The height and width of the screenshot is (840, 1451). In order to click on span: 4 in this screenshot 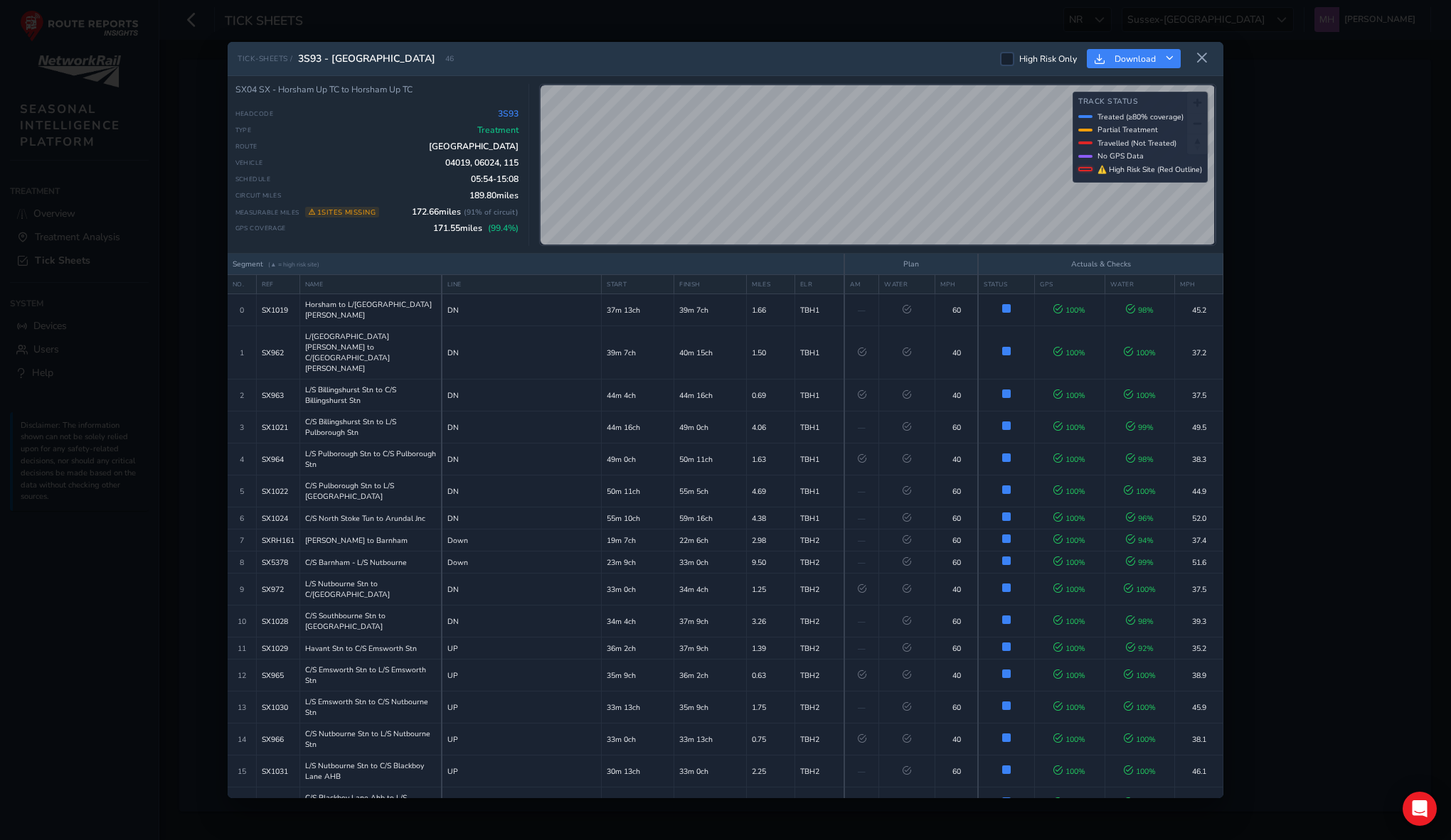, I will do `click(242, 460)`.